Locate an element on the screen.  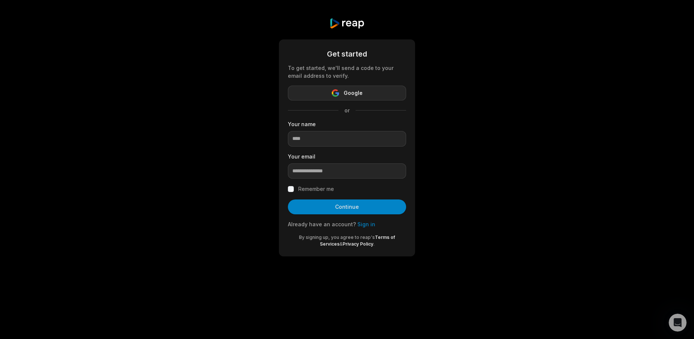
label: Your name is located at coordinates (347, 124).